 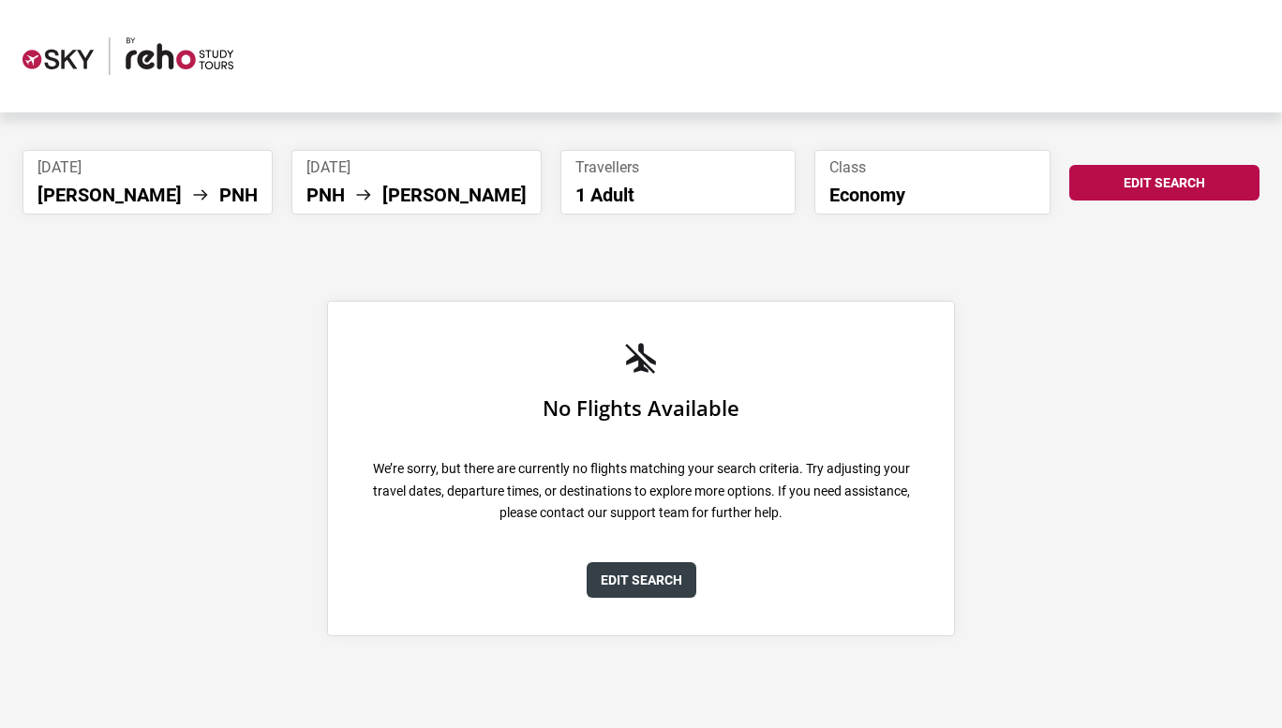 I want to click on p: We’re sorry, but there are currently no flights matching your search criteria. Try adjusting your..., so click(x=641, y=492).